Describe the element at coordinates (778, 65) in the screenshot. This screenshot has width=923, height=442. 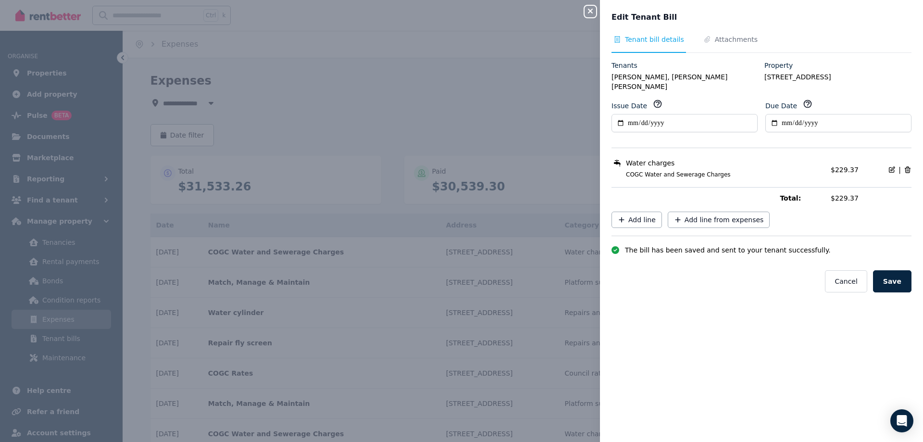
I see `label: Property` at that location.